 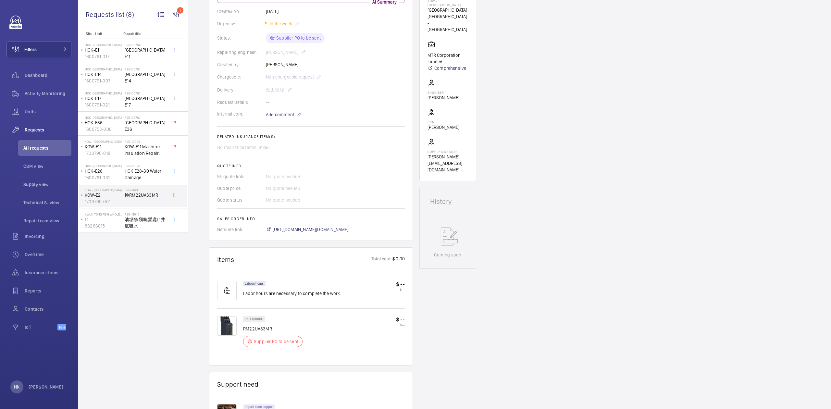 What do you see at coordinates (31, 49) in the screenshot?
I see `span: Filters` at bounding box center [31, 49].